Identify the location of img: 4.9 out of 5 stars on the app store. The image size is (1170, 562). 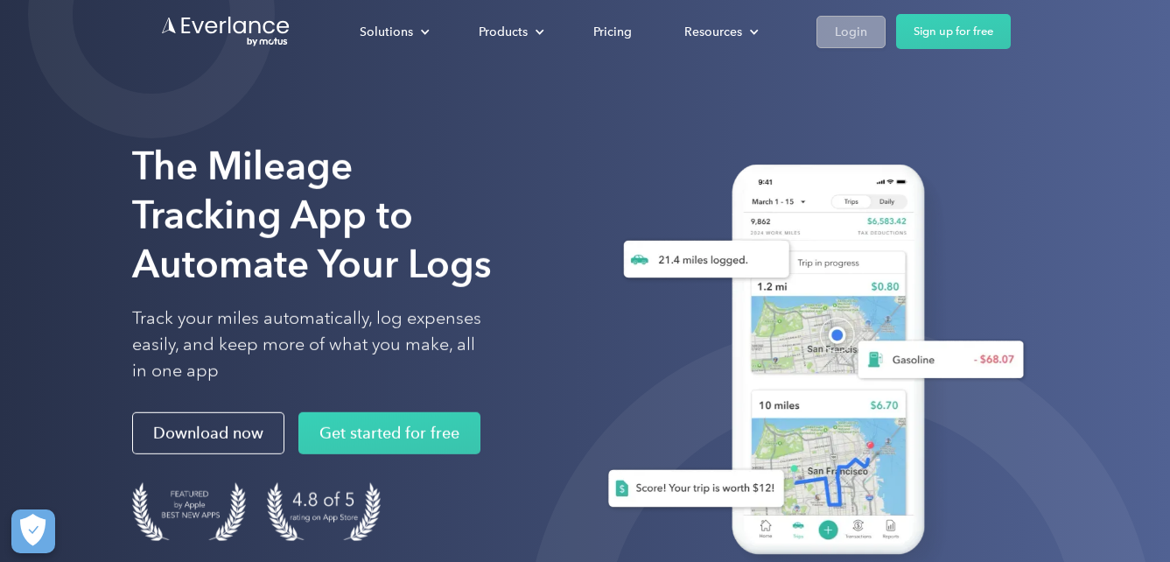
(324, 511).